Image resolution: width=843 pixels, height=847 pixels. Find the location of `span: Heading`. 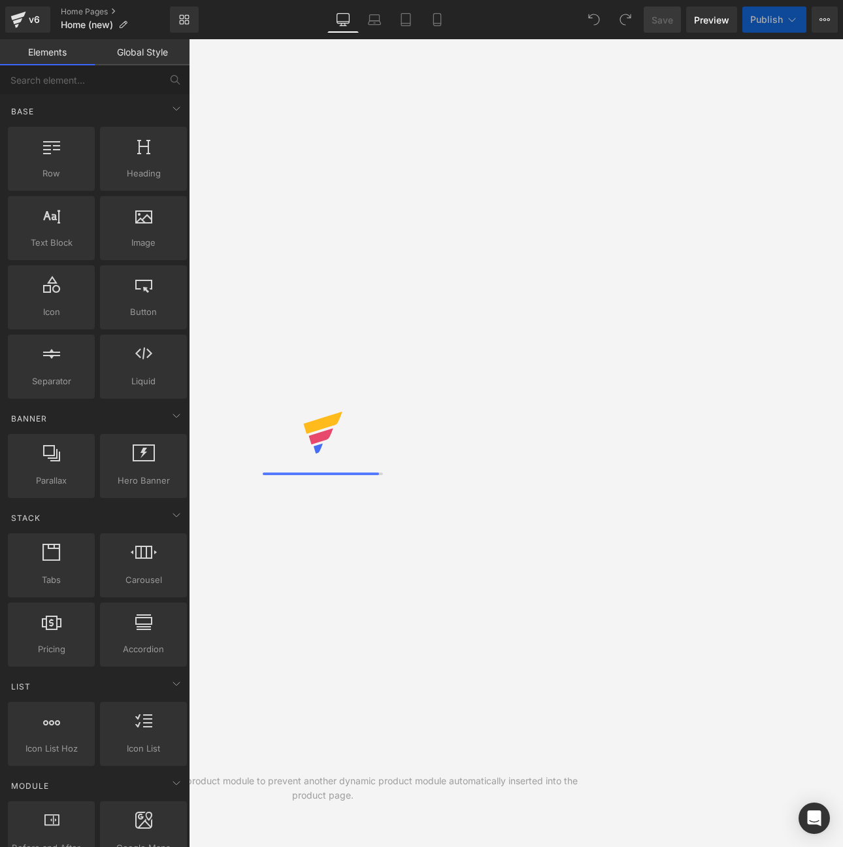

span: Heading is located at coordinates (143, 173).